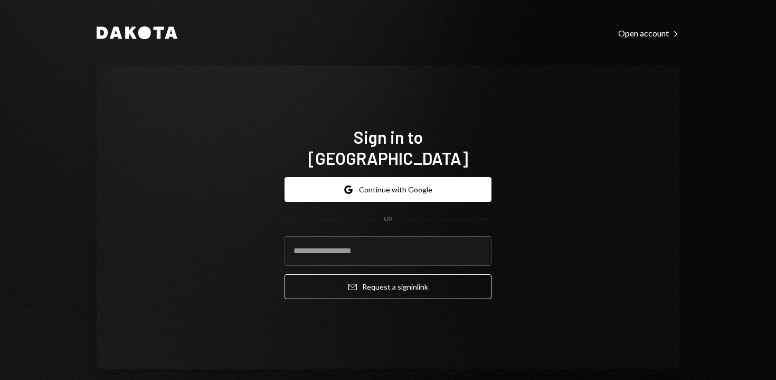 The width and height of the screenshot is (776, 380). Describe the element at coordinates (388, 189) in the screenshot. I see `button: Continue with Google` at that location.